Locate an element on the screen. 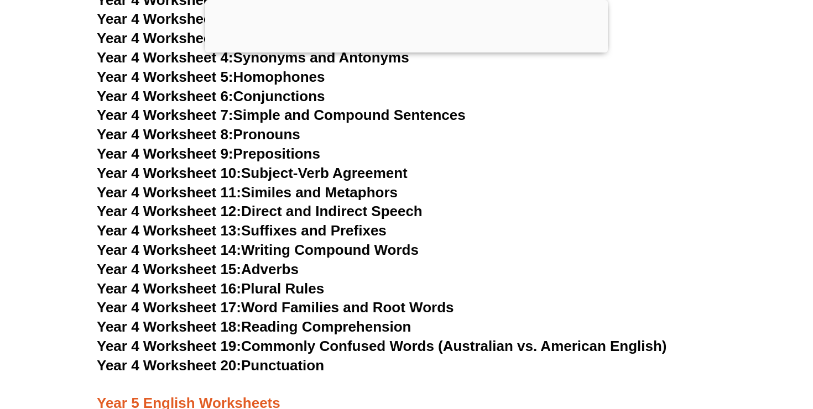  a: Year 4 Worksheet 12:Direct and Indirect Speech is located at coordinates (259, 211).